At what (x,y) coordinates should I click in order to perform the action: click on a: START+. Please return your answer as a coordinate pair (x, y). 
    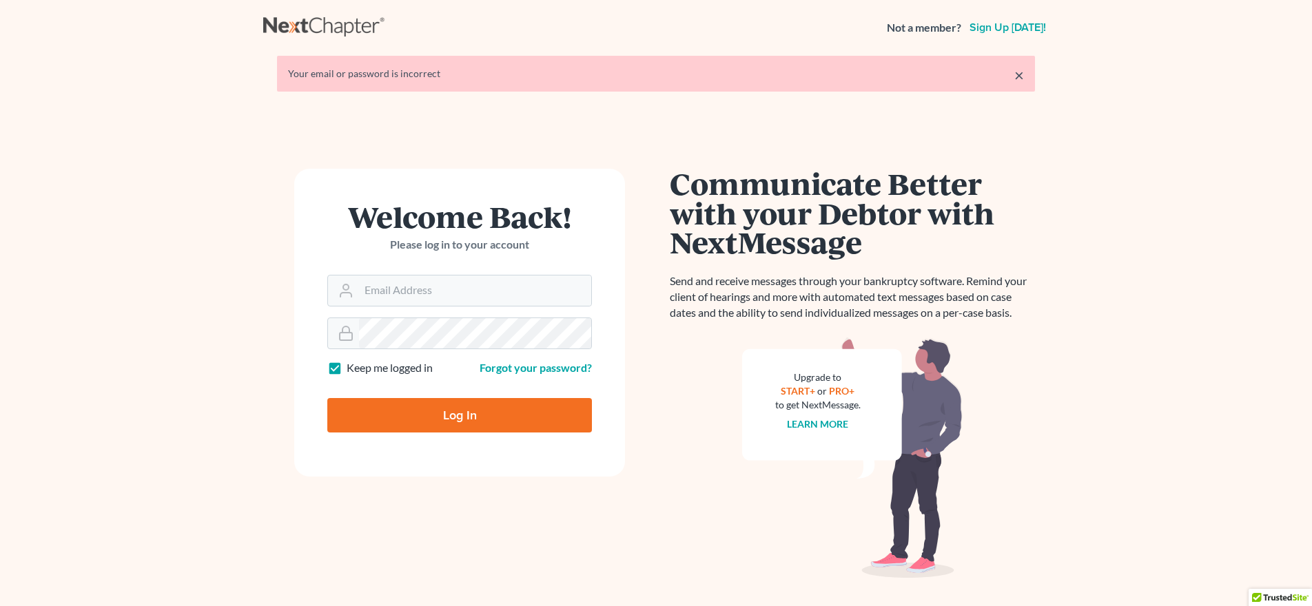
    Looking at the image, I should click on (799, 391).